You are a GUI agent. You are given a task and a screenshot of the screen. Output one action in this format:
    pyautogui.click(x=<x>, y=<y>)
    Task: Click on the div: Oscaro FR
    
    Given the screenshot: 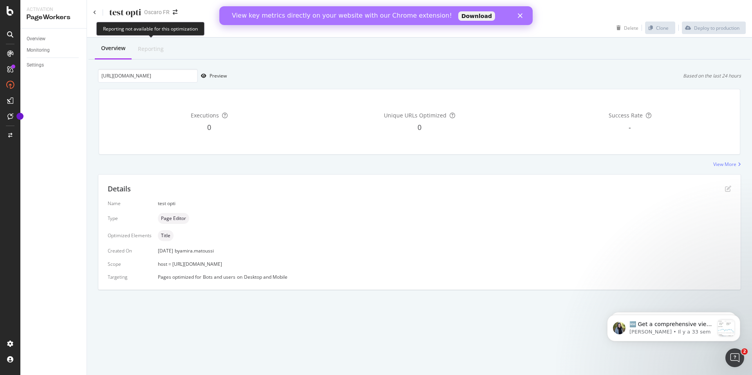 What is the action you would take?
    pyautogui.click(x=157, y=12)
    